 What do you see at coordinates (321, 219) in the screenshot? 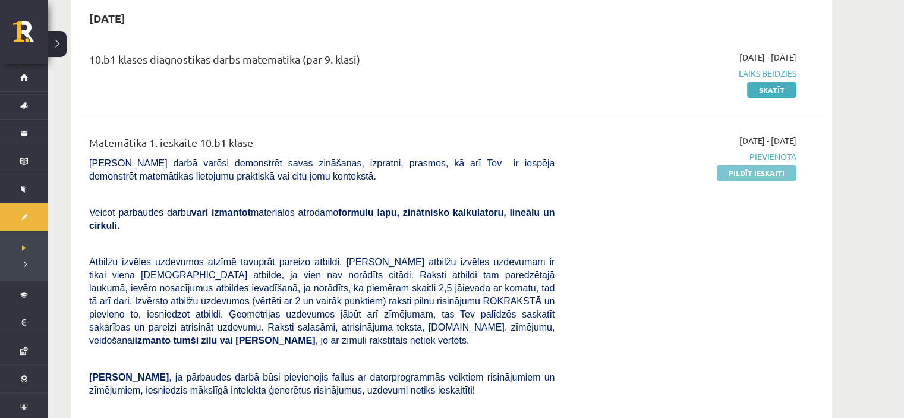
I see `b: formulu lapu, zinātnisko kalkulatoru, lineālu un cirkuli.` at bounding box center [321, 219].